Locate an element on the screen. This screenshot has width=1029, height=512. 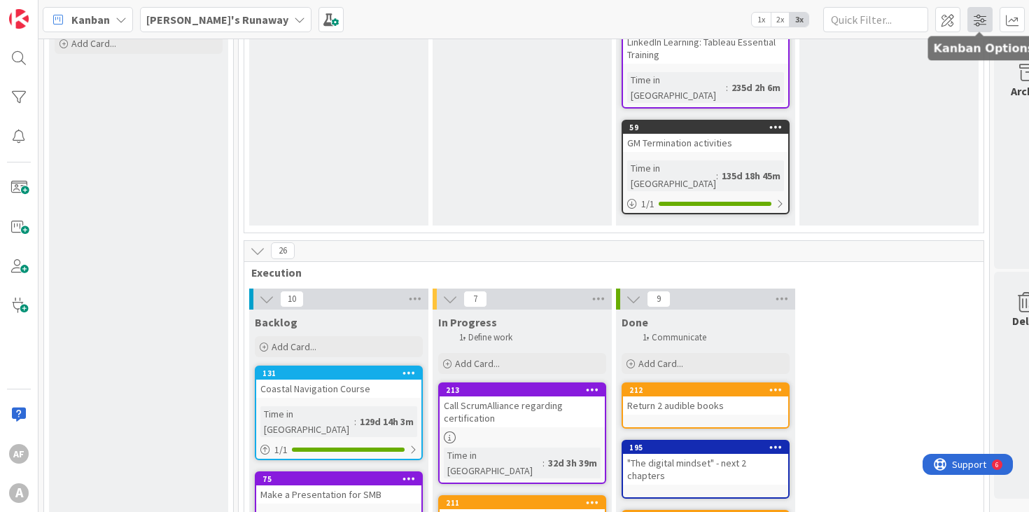
span: Support is located at coordinates (46, 10).